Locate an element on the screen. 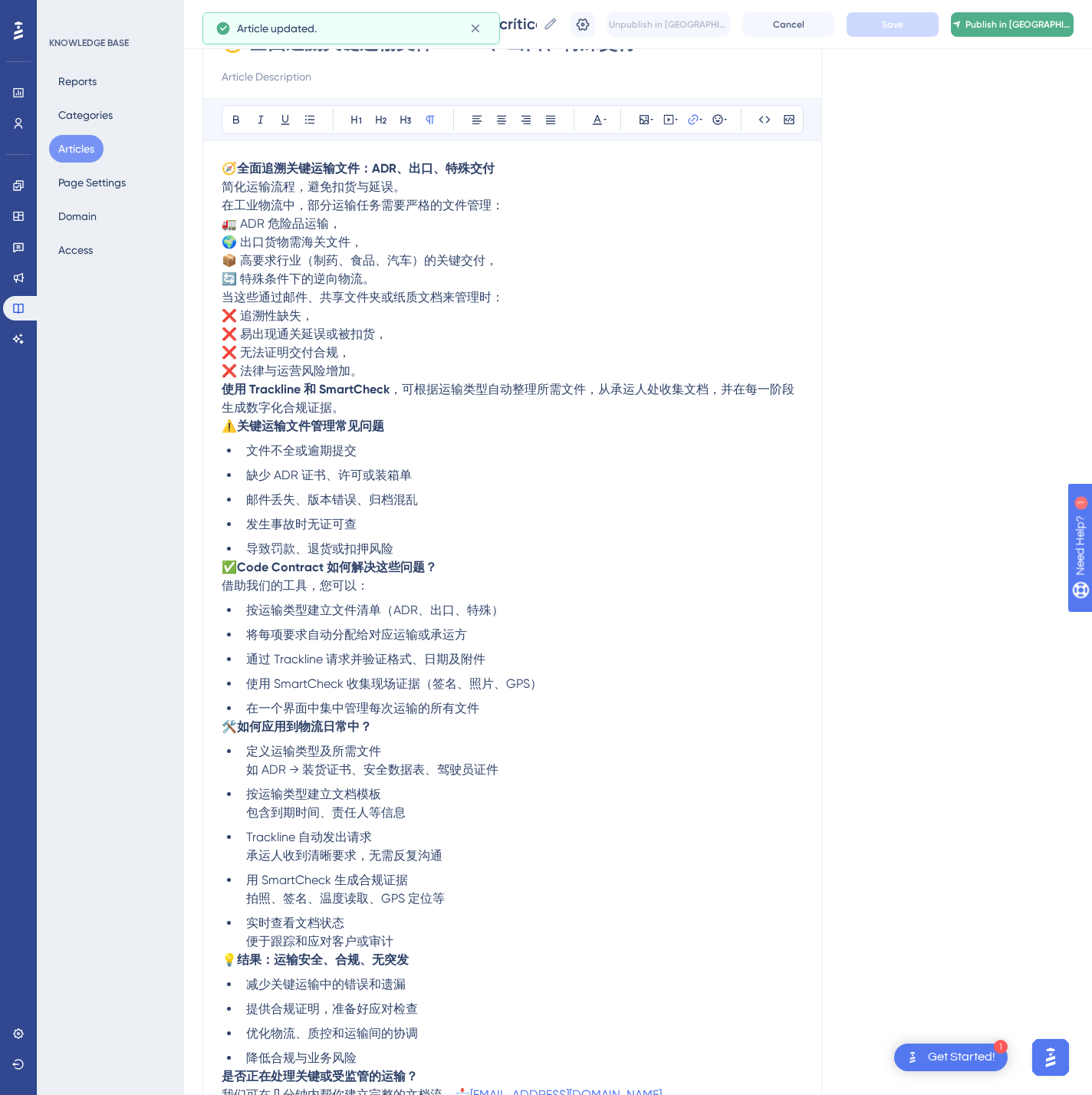  span: Save is located at coordinates (892, 25).